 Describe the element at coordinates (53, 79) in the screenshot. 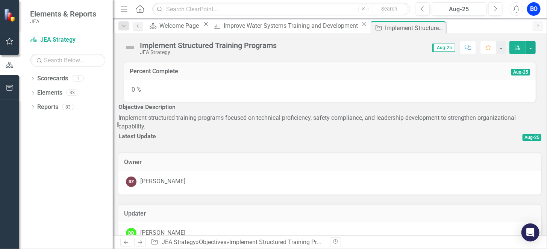

I see `a: Scorecards` at that location.